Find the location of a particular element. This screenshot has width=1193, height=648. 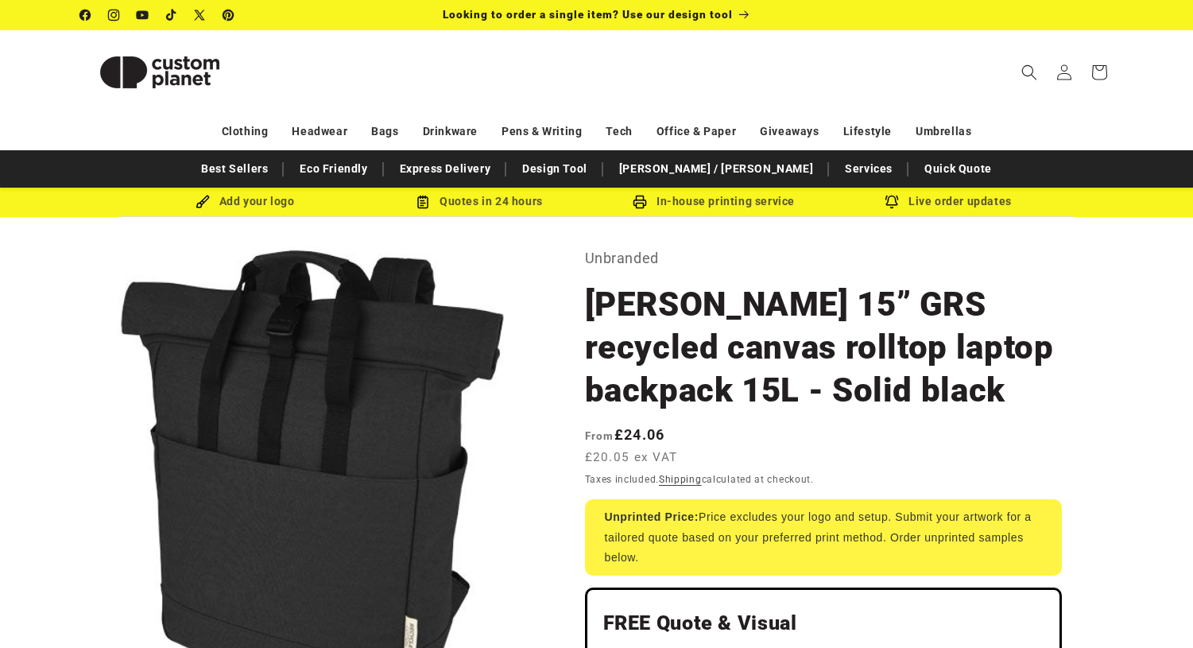

div: Taxes included. calculated at checkout. is located at coordinates (823, 479).